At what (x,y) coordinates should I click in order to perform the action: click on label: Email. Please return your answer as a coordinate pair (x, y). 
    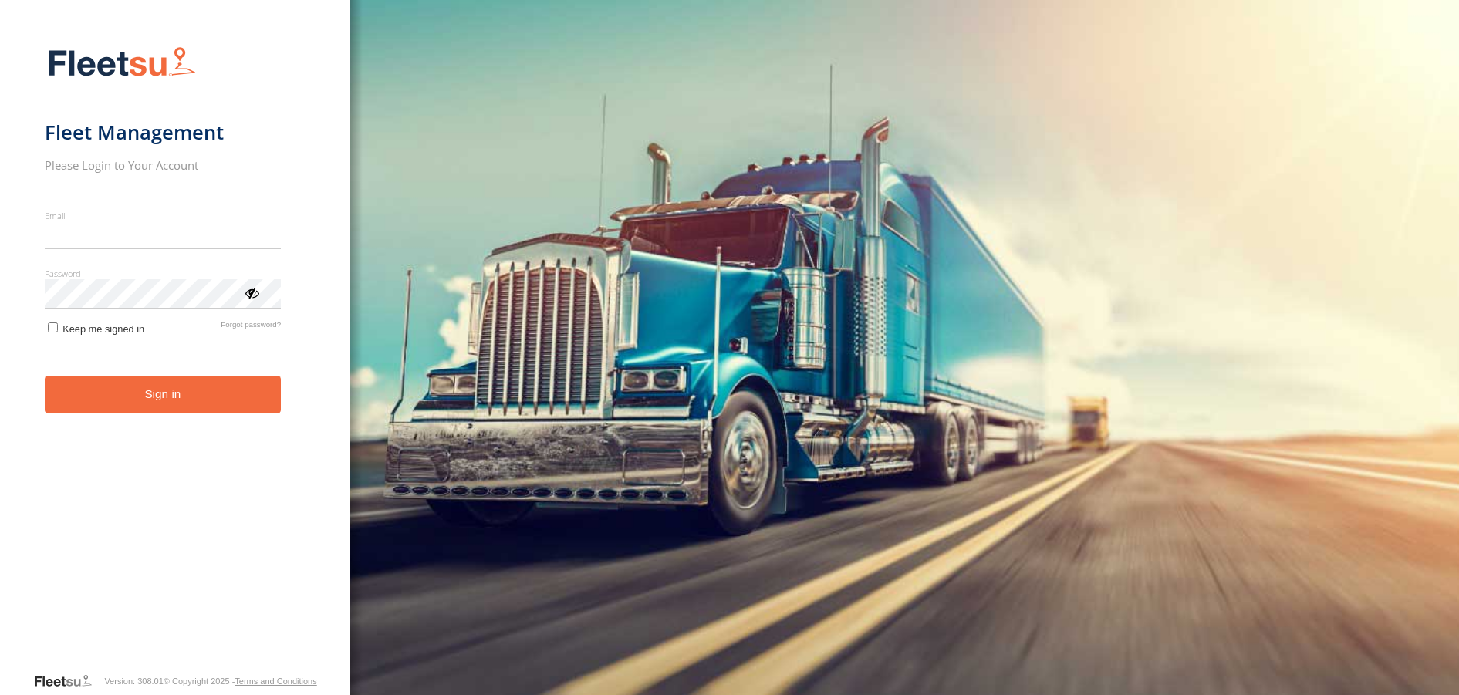
    Looking at the image, I should click on (163, 215).